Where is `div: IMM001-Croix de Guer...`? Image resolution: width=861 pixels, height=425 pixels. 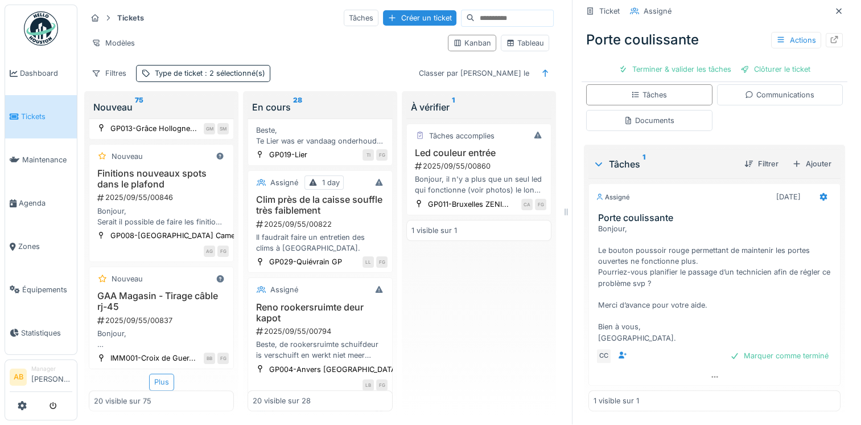 div: IMM001-Croix de Guer... is located at coordinates (153, 357).